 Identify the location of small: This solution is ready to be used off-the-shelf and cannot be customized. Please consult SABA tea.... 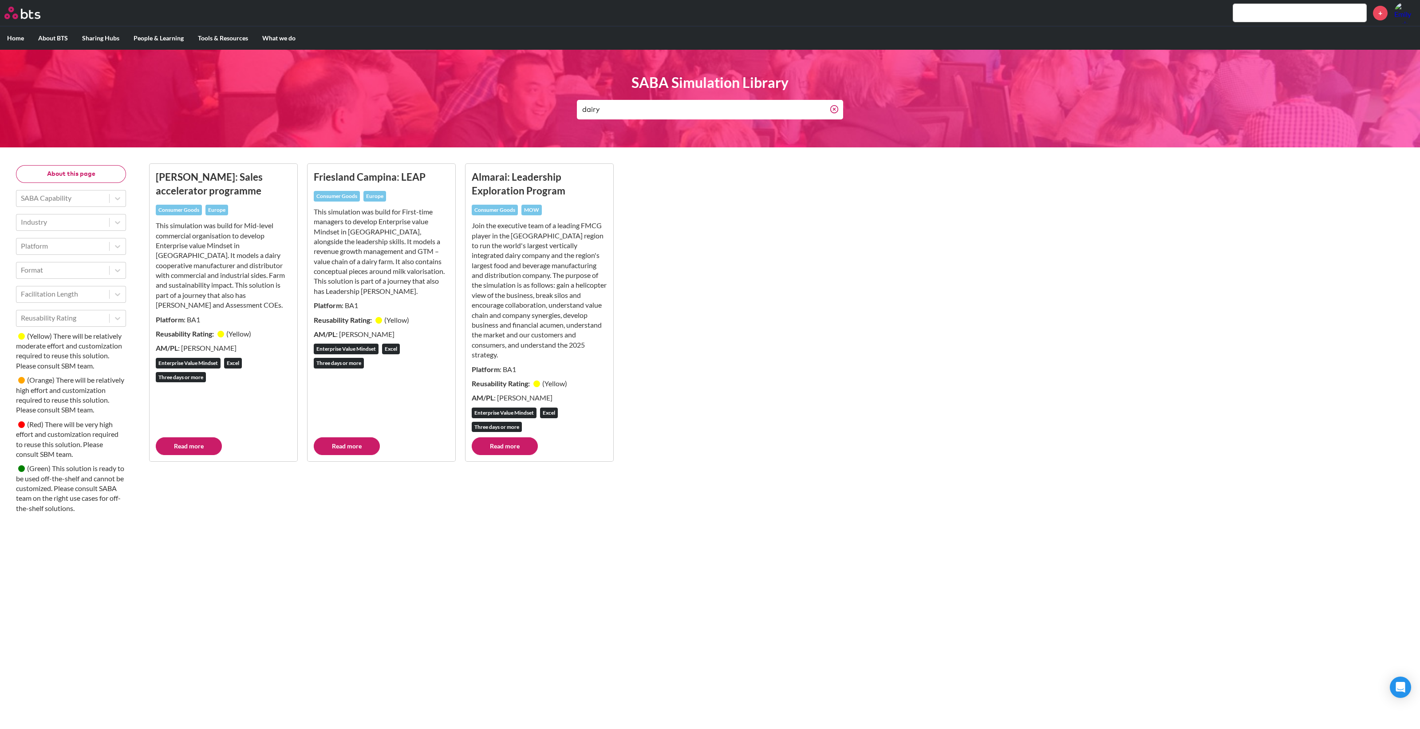
(70, 488).